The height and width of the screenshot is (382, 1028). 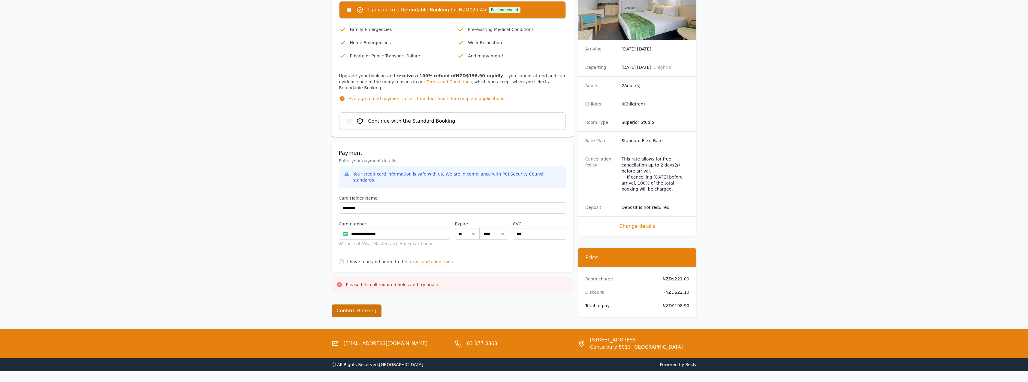 What do you see at coordinates (395, 243) in the screenshot?
I see `div: We accept Visa, Mastercard, Amex card only.` at bounding box center [395, 243].